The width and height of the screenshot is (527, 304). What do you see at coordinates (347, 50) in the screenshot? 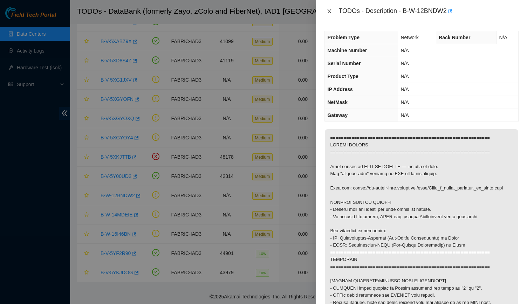
I see `span: Machine Number` at bounding box center [347, 50].